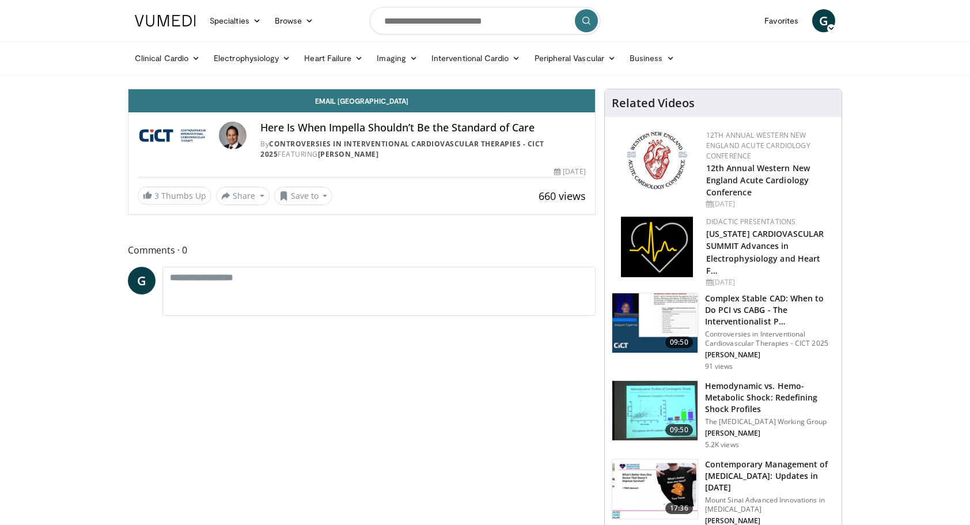 Image resolution: width=970 pixels, height=525 pixels. Describe the element at coordinates (333, 58) in the screenshot. I see `a: Heart Failure` at that location.